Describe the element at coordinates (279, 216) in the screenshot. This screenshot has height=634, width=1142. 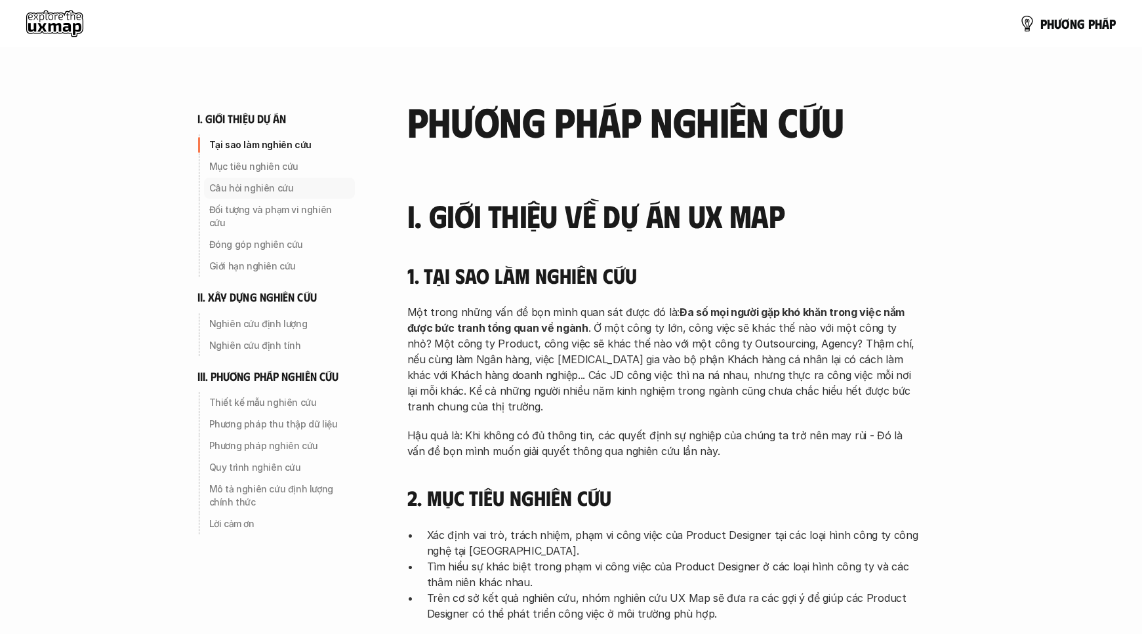
I see `p: Đối tượng và phạm vi nghiên cứu` at that location.